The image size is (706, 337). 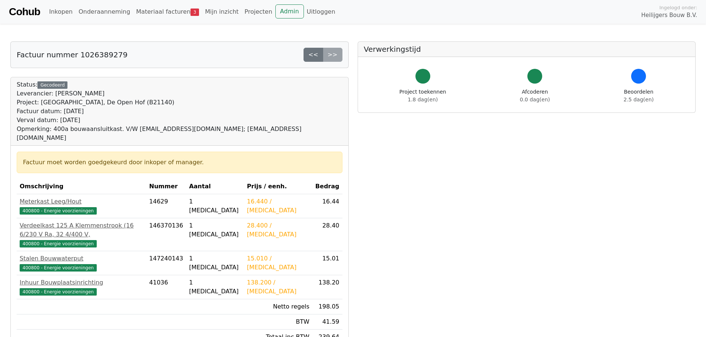 What do you see at coordinates (678, 7) in the screenshot?
I see `span: Ingelogd onder:` at bounding box center [678, 7].